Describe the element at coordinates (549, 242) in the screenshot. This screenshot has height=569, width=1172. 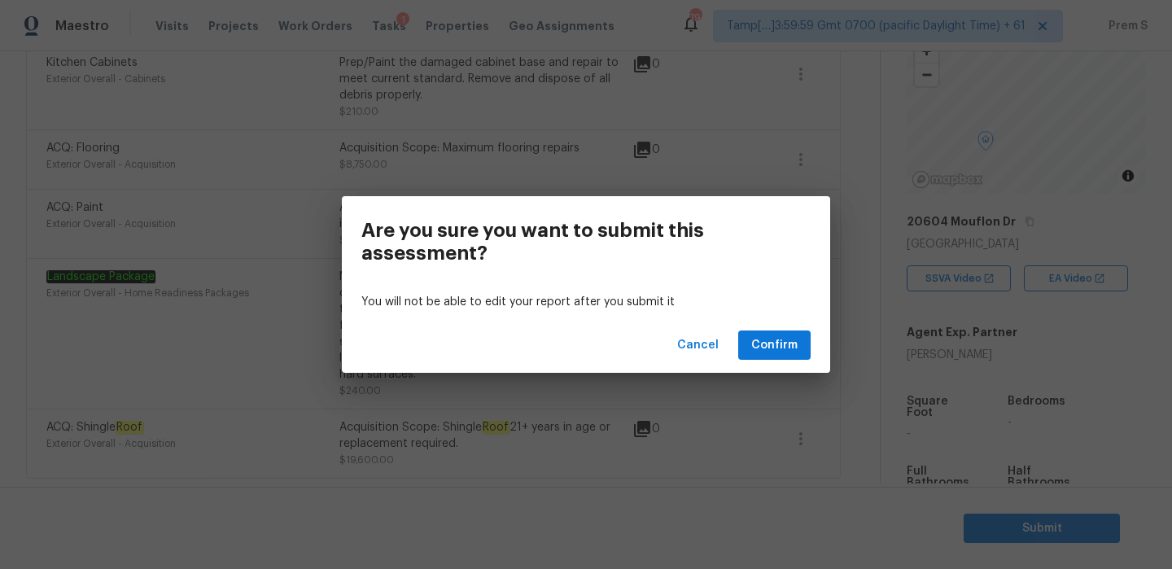
I see `h3: Are you sure you want to submit this assessment?` at that location.